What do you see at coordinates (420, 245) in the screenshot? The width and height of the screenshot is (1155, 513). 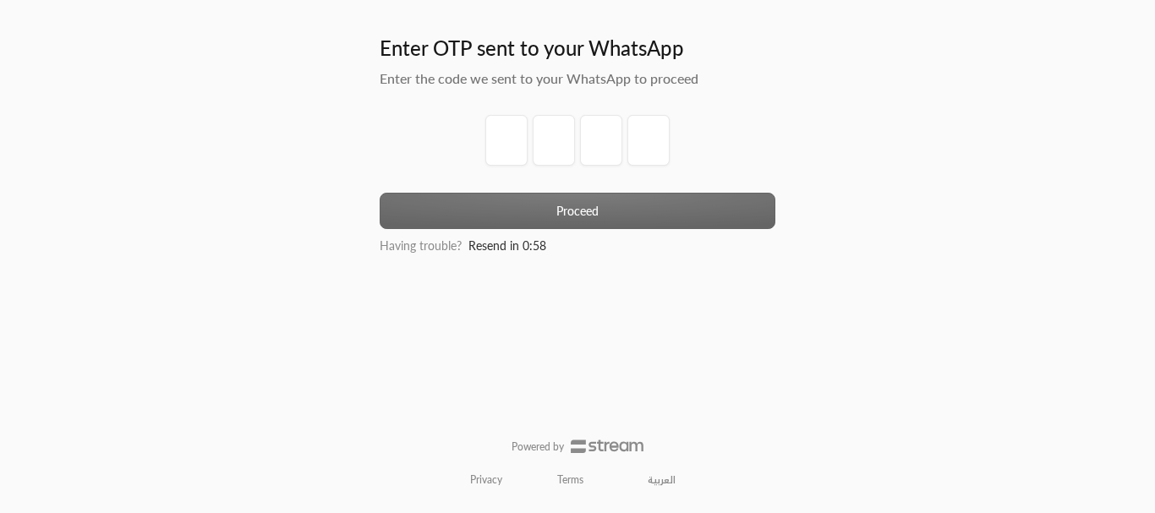 I see `span: Having trouble?` at bounding box center [420, 245].